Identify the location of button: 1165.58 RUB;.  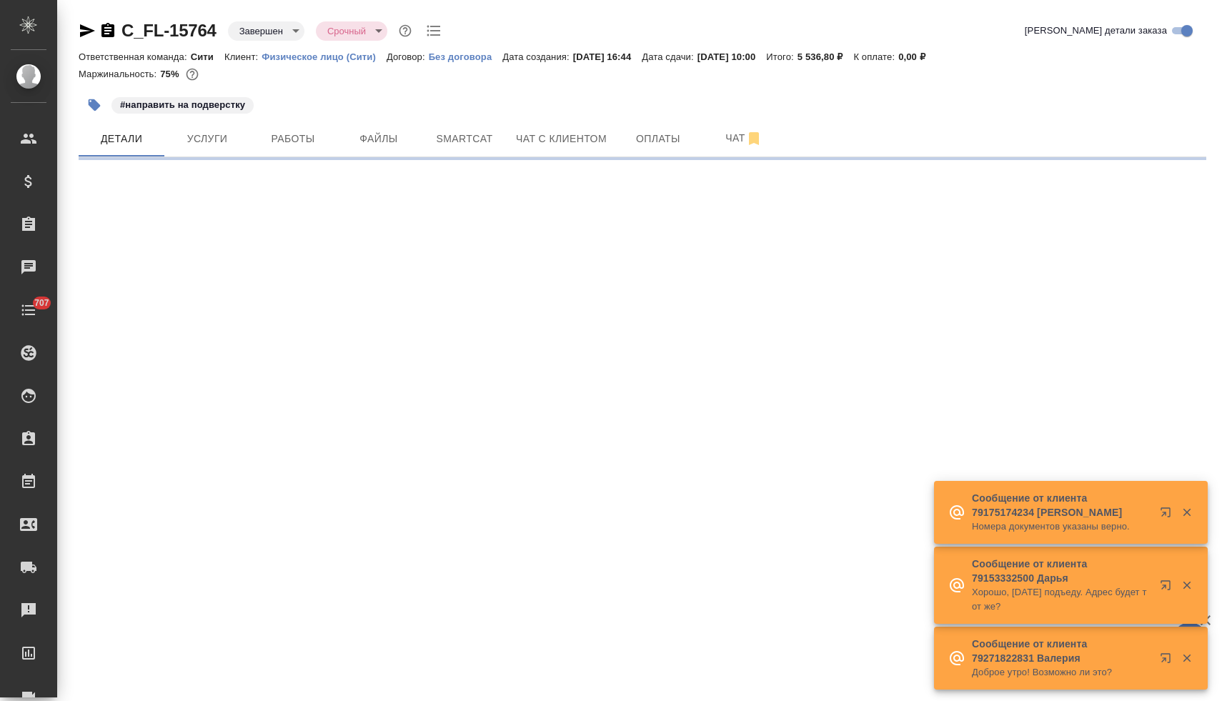
(192, 74).